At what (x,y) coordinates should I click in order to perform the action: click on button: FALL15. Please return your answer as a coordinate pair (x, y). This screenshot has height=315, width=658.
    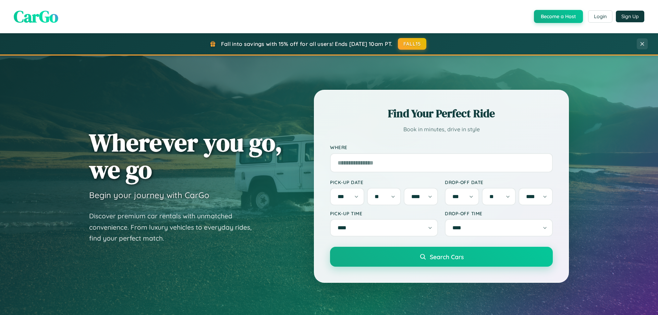
    Looking at the image, I should click on (412, 44).